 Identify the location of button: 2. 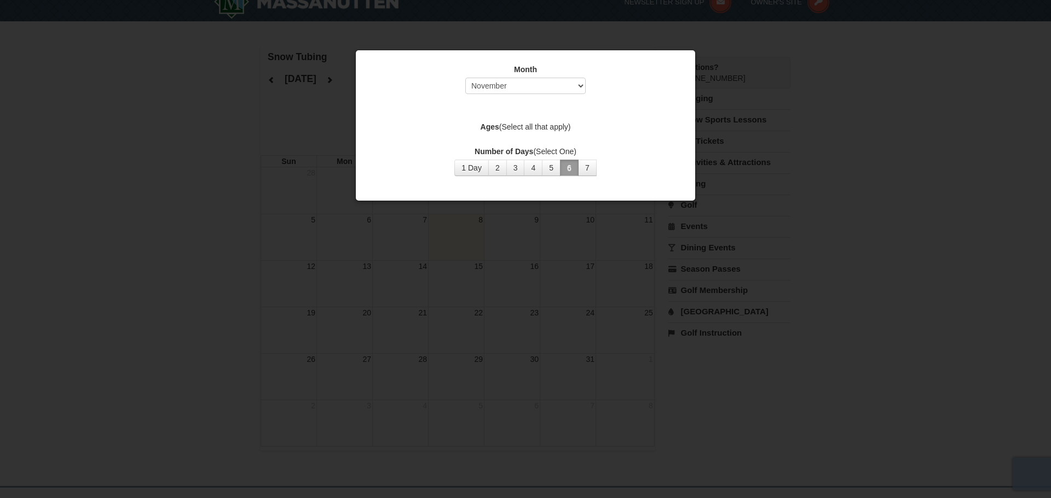
(497, 168).